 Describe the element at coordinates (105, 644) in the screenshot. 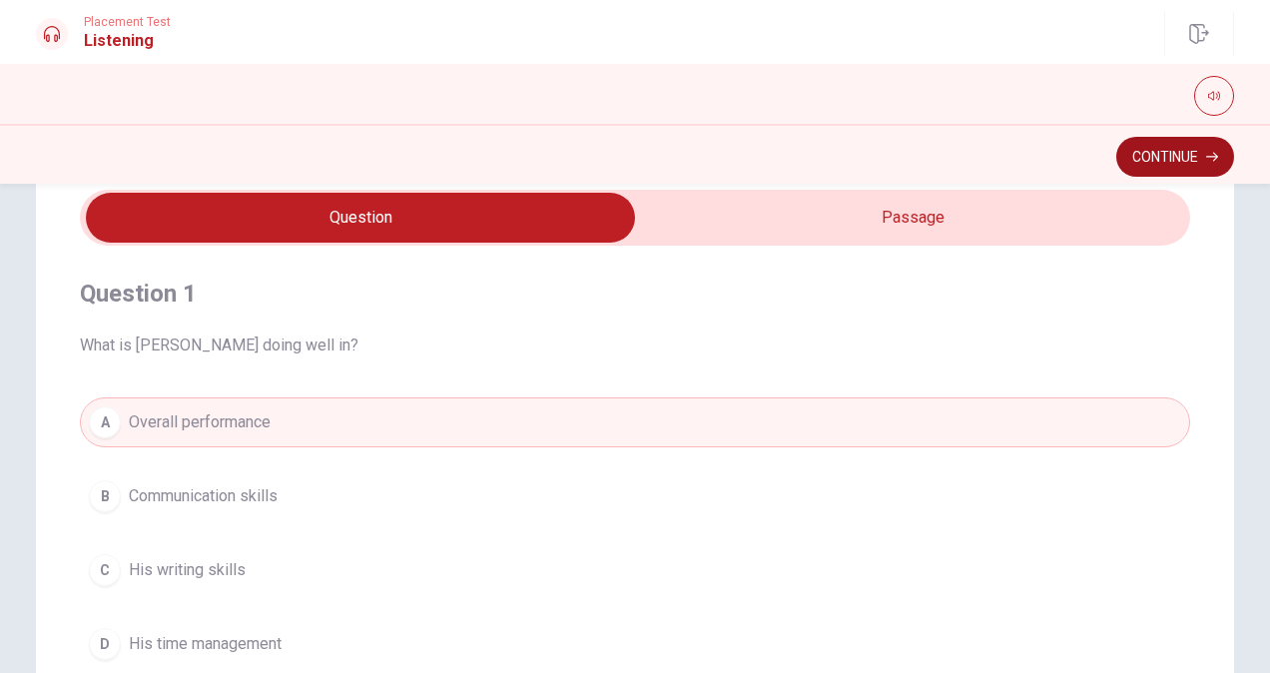

I see `div: D` at that location.